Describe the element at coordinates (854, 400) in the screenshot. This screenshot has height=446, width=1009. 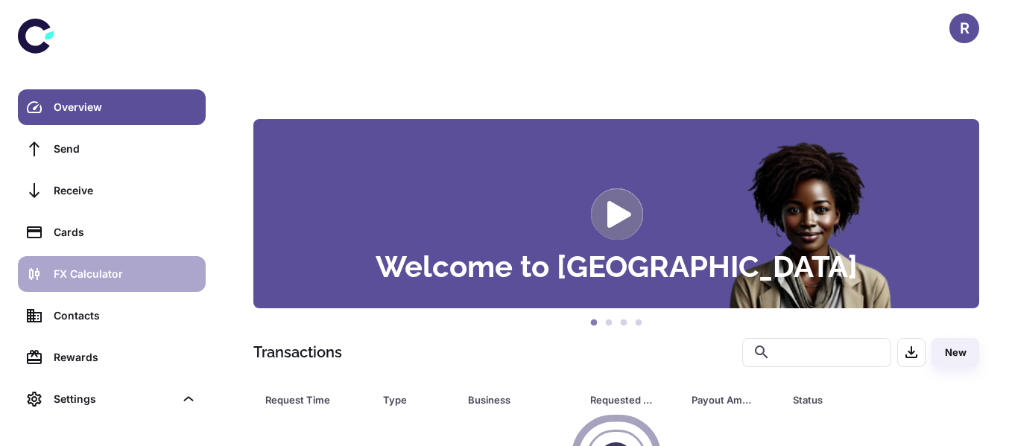
I see `span: Status` at that location.